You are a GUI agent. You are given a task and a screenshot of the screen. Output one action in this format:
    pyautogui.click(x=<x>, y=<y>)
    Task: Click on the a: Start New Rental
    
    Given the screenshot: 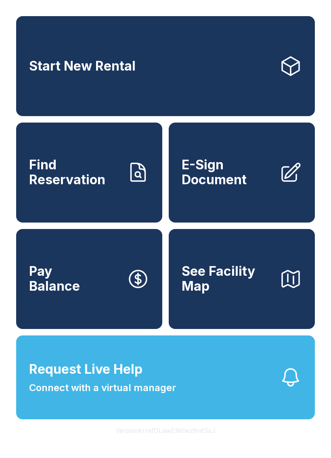 What is the action you would take?
    pyautogui.click(x=165, y=66)
    